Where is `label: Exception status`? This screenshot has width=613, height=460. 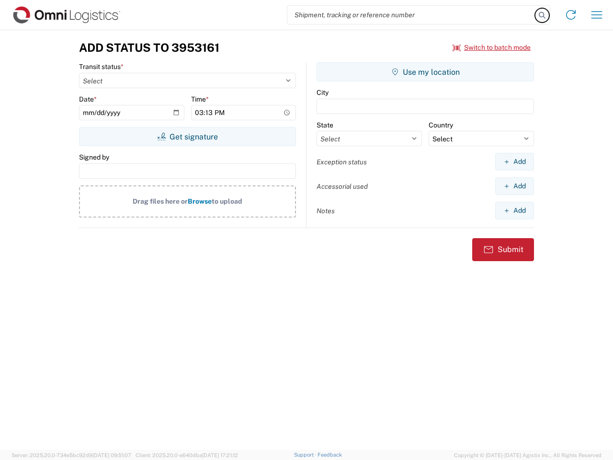 label: Exception status is located at coordinates (341, 162).